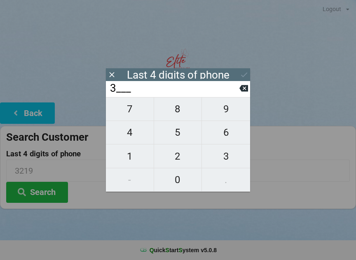  Describe the element at coordinates (226, 133) in the screenshot. I see `span: 6` at that location.